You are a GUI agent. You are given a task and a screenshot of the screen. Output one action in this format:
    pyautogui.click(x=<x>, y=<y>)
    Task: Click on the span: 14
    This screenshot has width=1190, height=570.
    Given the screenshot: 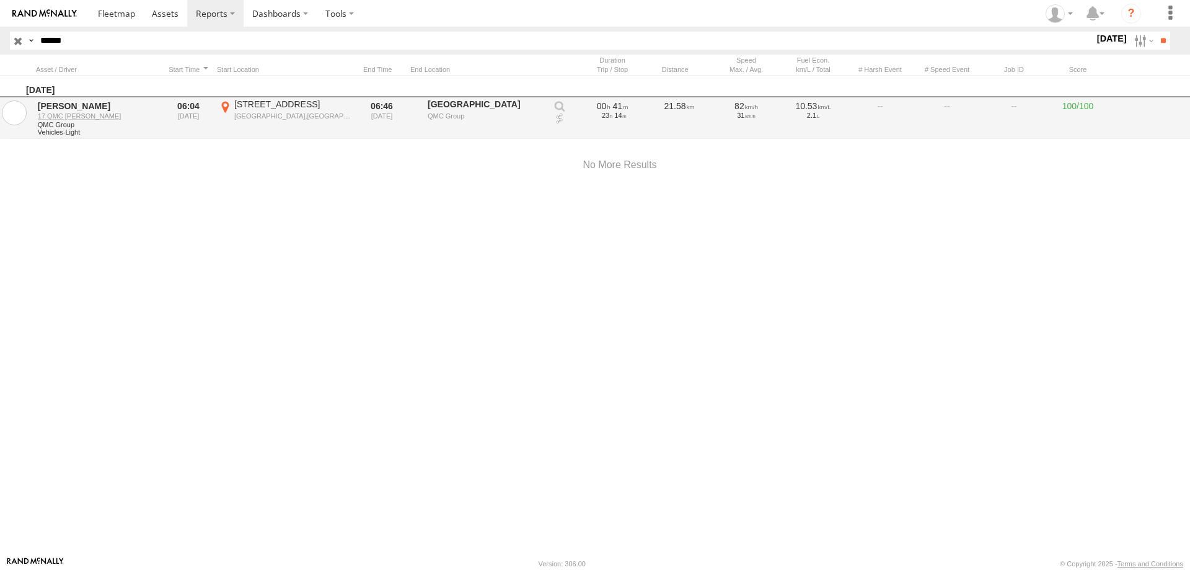 What is the action you would take?
    pyautogui.click(x=620, y=115)
    